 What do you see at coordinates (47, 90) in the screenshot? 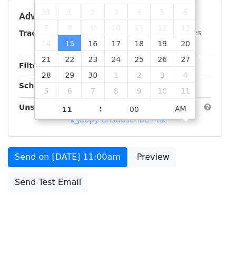
I see `span: October 5, 2025` at bounding box center [47, 90].